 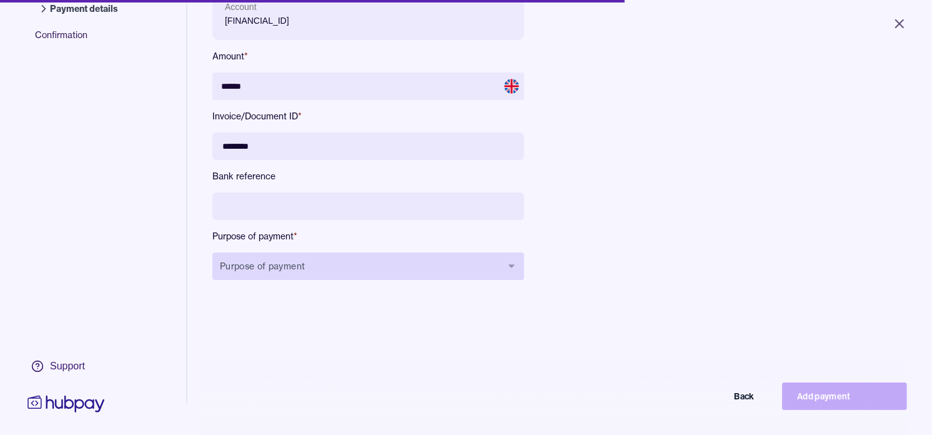 I want to click on label: Invoice/Document ID, so click(x=368, y=116).